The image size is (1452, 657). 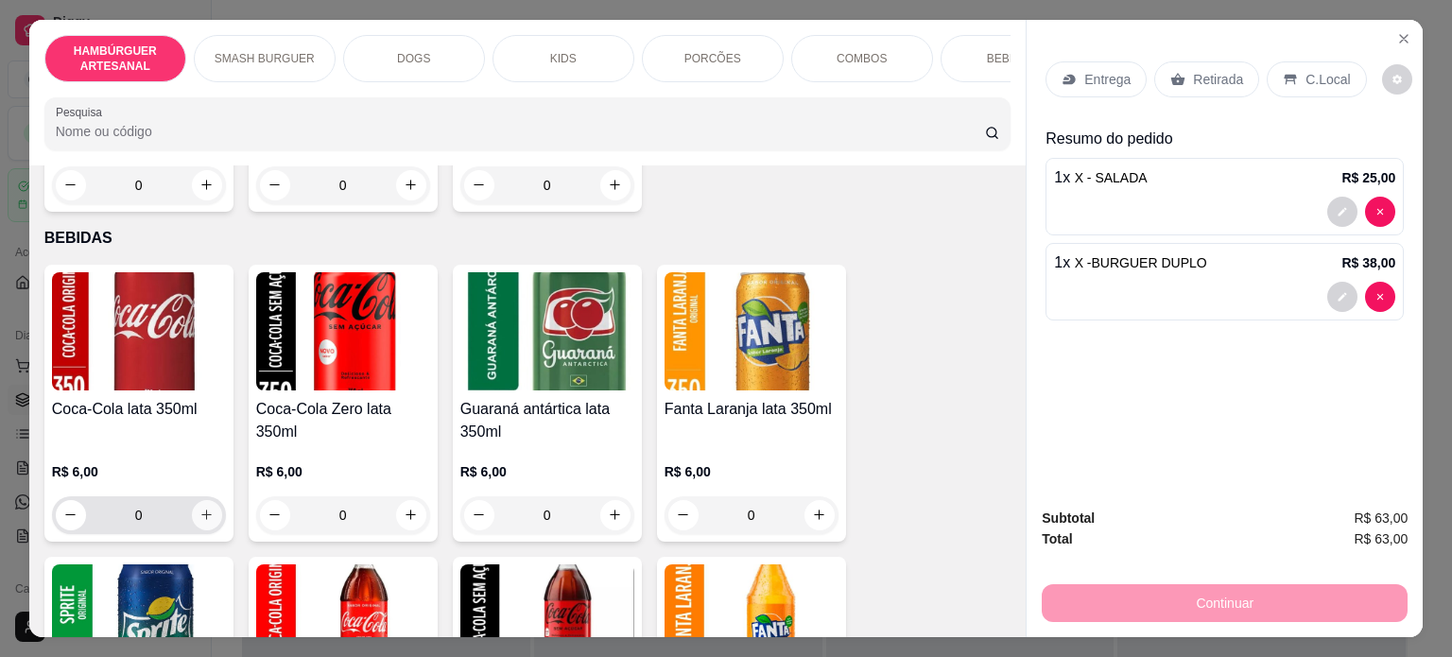 I want to click on p: COMBOS, so click(x=861, y=59).